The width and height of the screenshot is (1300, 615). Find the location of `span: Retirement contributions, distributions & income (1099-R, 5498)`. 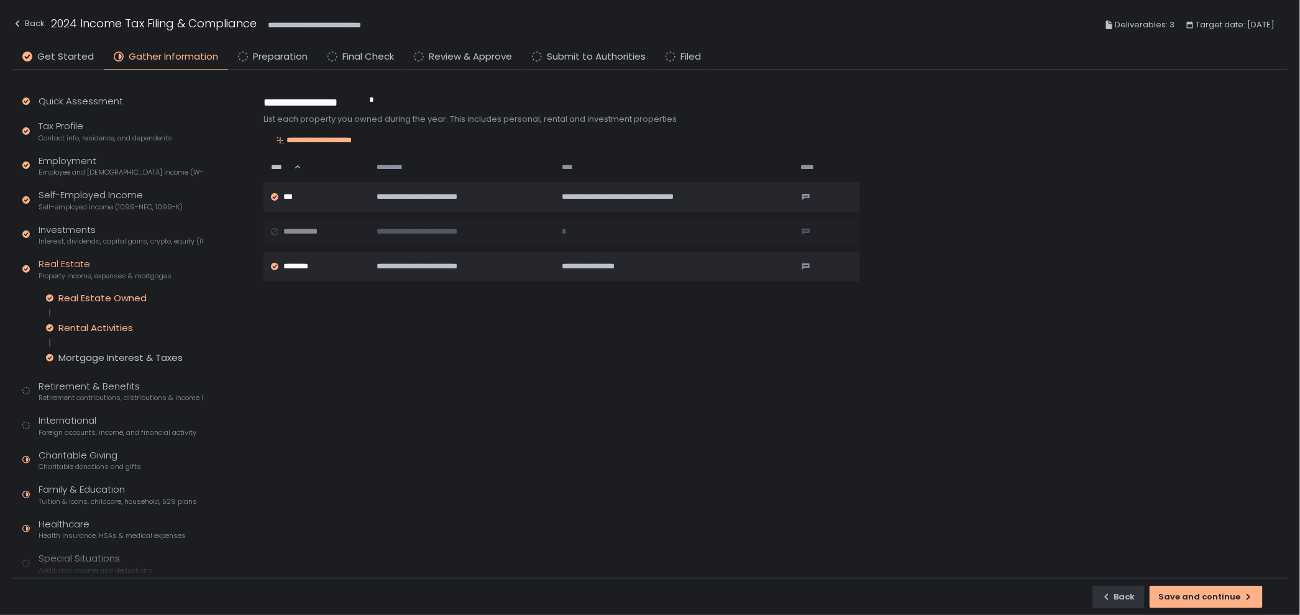

span: Retirement contributions, distributions & income (1099-R, 5498) is located at coordinates (121, 398).